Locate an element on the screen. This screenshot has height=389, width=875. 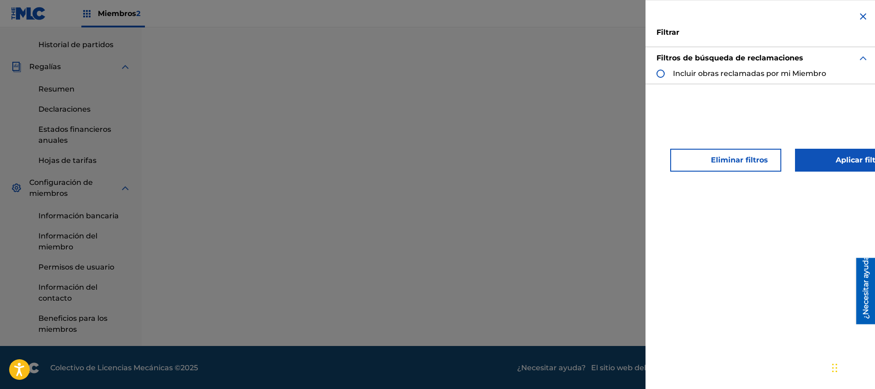
a: Estados financieros anuales is located at coordinates (85, 135).